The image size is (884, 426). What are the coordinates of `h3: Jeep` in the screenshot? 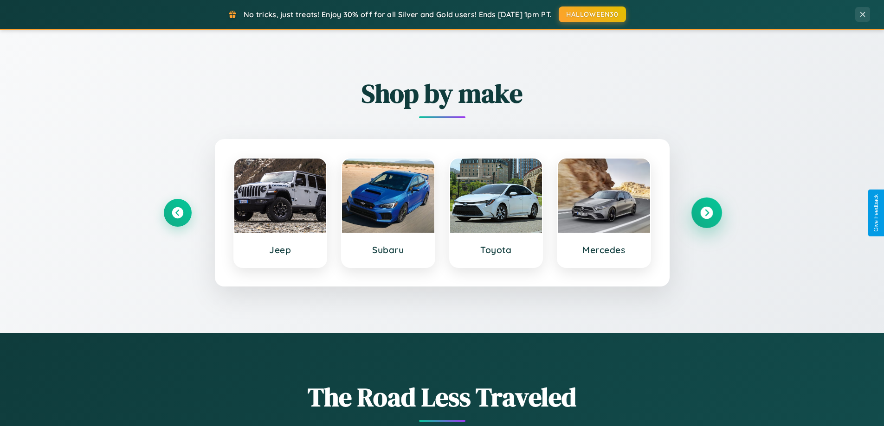 It's located at (280, 250).